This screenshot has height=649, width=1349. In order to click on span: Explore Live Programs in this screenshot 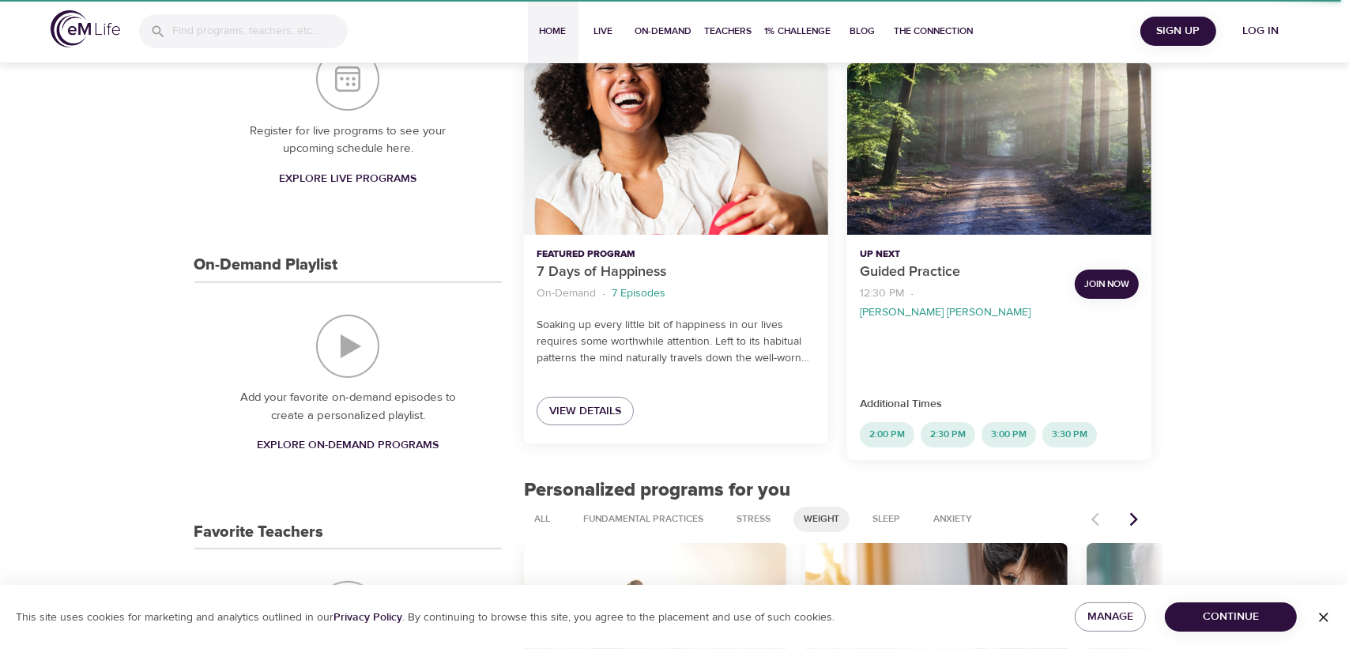, I will do `click(348, 179)`.